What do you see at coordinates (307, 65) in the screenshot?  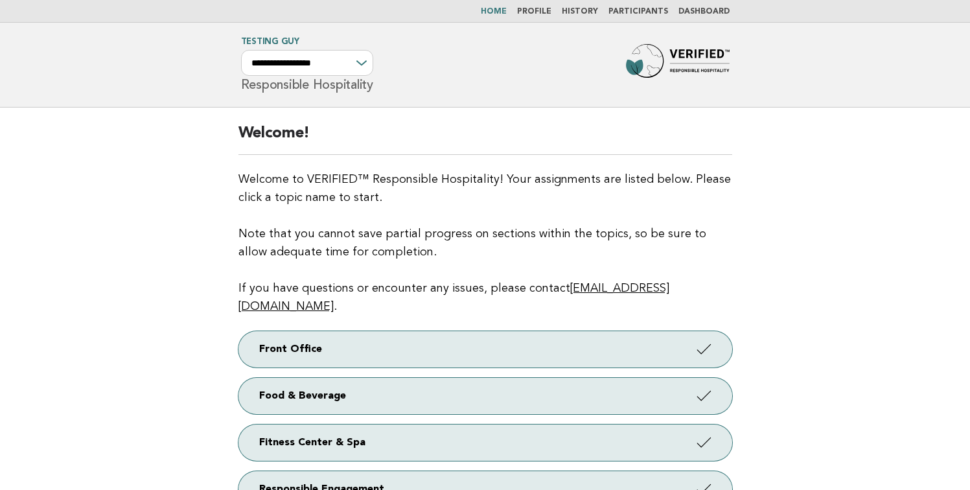 I see `h1: Responsible Hospitality` at bounding box center [307, 65].